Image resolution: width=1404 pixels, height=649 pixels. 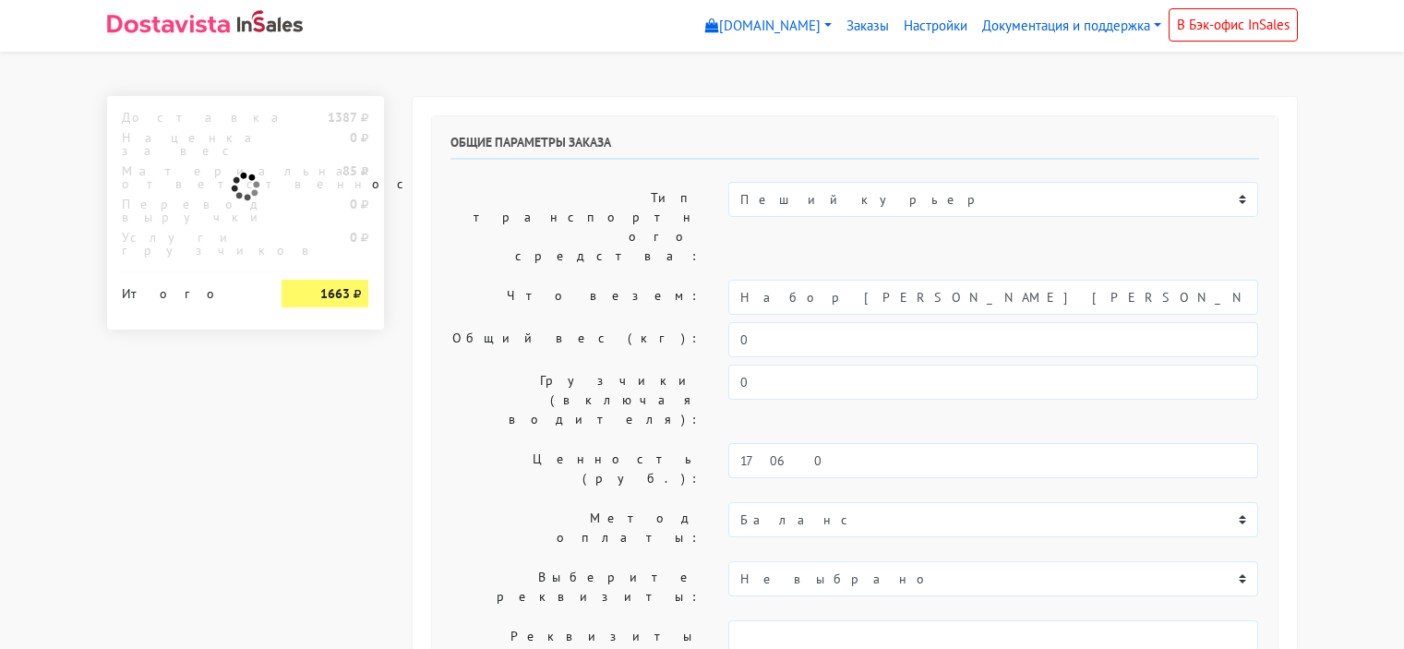 What do you see at coordinates (576, 469) in the screenshot?
I see `label: Ценность (руб.):` at bounding box center [576, 469].